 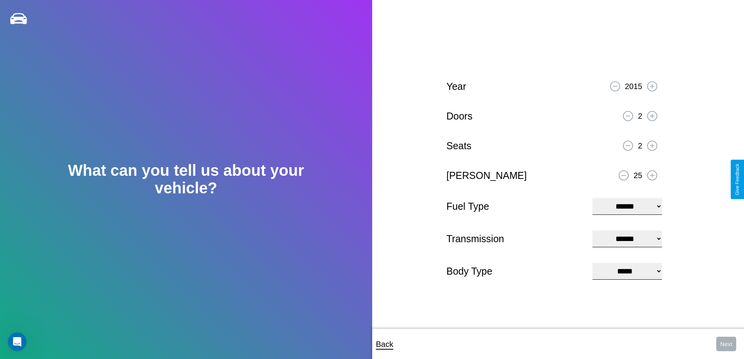 What do you see at coordinates (633, 86) in the screenshot?
I see `p: 2015` at bounding box center [633, 86].